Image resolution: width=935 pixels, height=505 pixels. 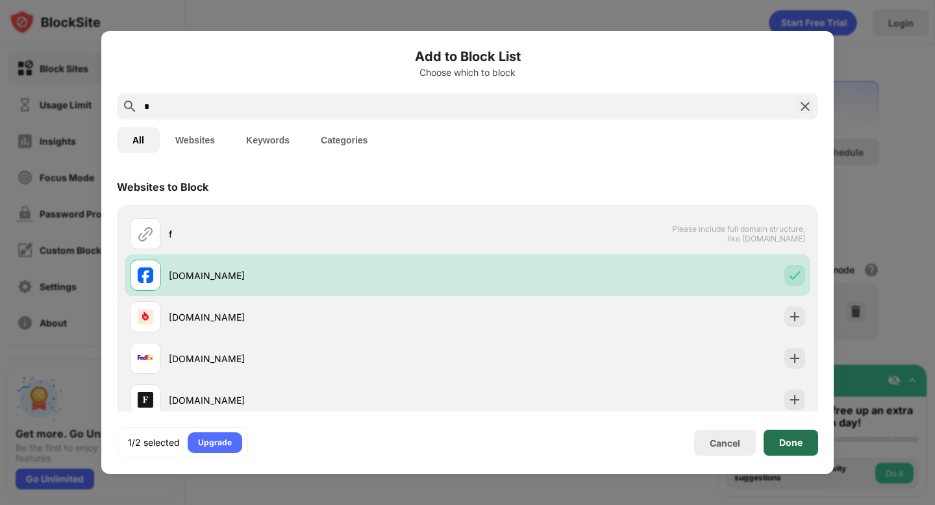 What do you see at coordinates (268, 140) in the screenshot?
I see `button: Keywords` at bounding box center [268, 140].